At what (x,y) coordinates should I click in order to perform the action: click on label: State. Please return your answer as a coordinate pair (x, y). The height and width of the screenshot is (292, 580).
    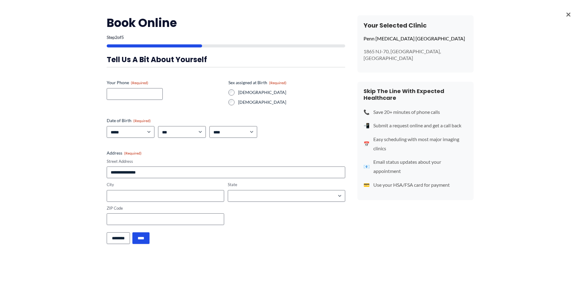
    Looking at the image, I should click on (286, 184).